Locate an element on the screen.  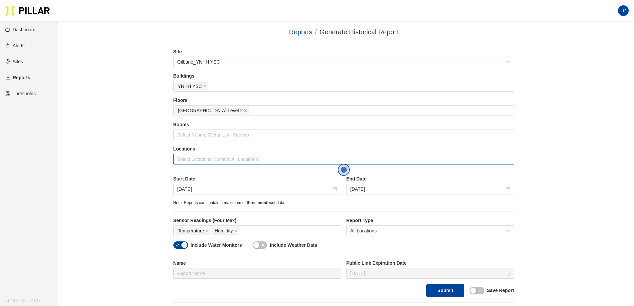
a: alertAlerts is located at coordinates (15, 46).